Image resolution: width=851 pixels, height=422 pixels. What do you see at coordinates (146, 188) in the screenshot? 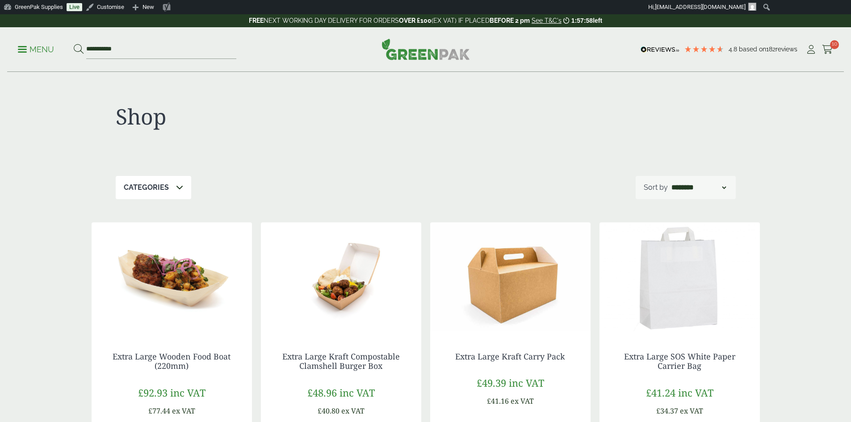
I see `p: Categories` at bounding box center [146, 188].